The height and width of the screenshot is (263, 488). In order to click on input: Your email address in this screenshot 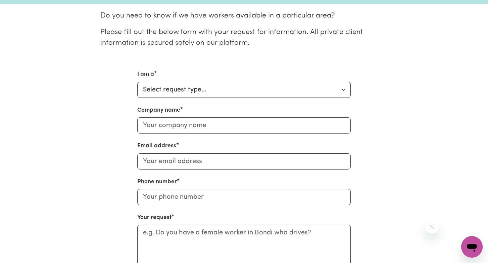, I will do `click(244, 161)`.